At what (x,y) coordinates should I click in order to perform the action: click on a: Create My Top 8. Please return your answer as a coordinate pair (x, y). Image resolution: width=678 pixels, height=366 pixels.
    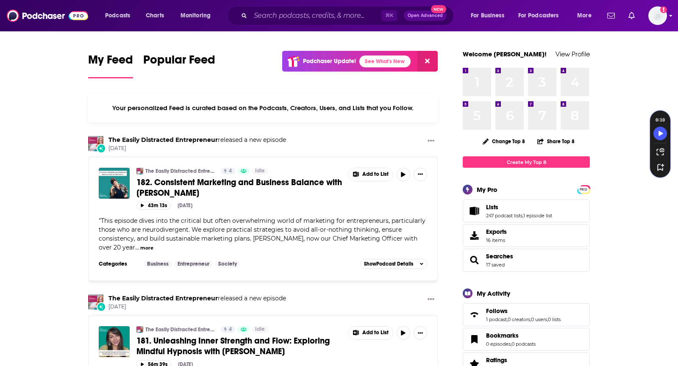
    Looking at the image, I should click on (526, 162).